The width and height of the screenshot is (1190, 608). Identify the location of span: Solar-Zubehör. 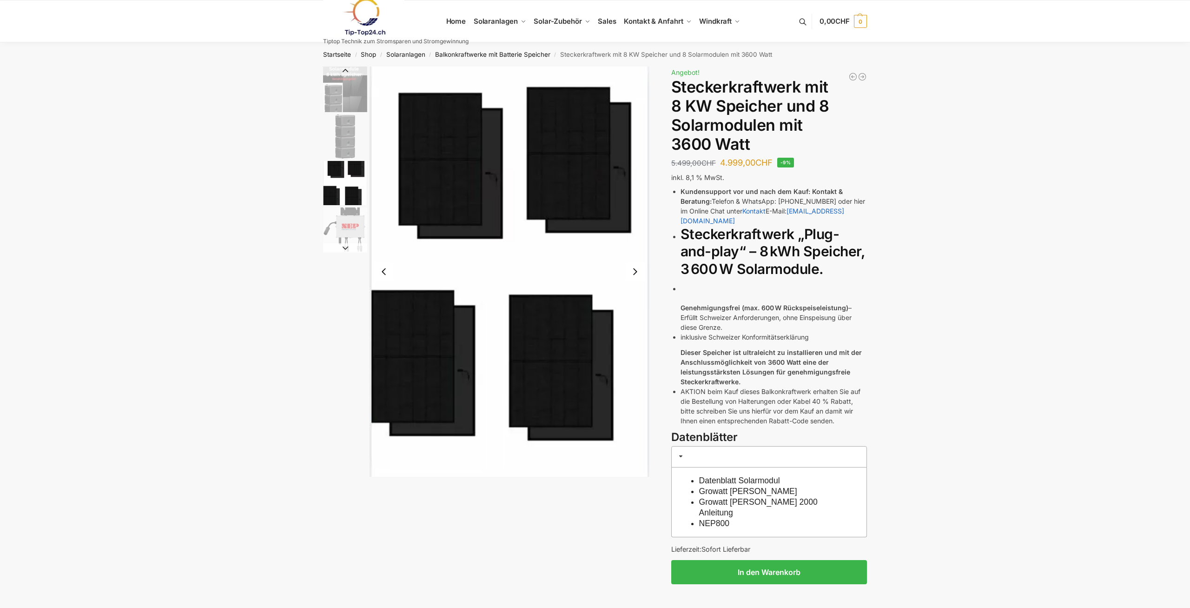
(558, 21).